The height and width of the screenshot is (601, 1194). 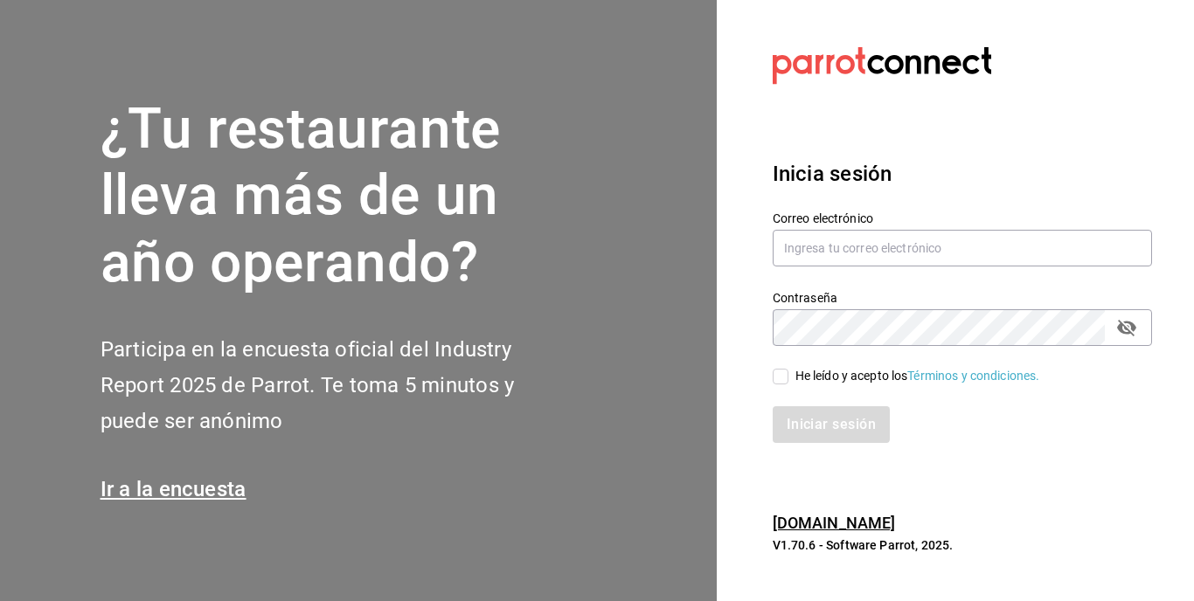 What do you see at coordinates (336, 385) in the screenshot?
I see `h2: Participa en la encuesta oficial del Industry Report 2025 de Parrot. Te toma 5 minutos y puede se...` at bounding box center [336, 385].